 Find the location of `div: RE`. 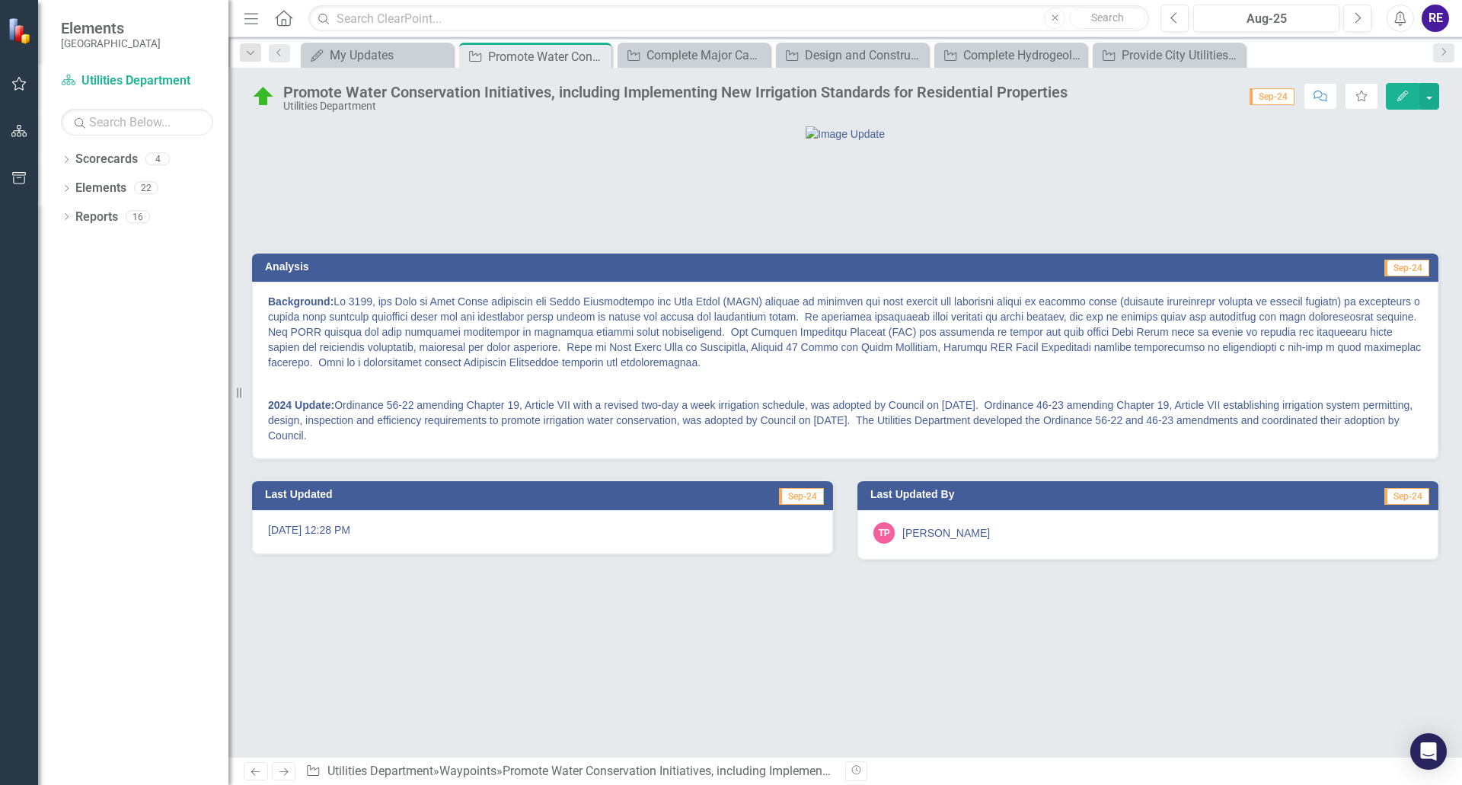

div: RE is located at coordinates (1435, 18).